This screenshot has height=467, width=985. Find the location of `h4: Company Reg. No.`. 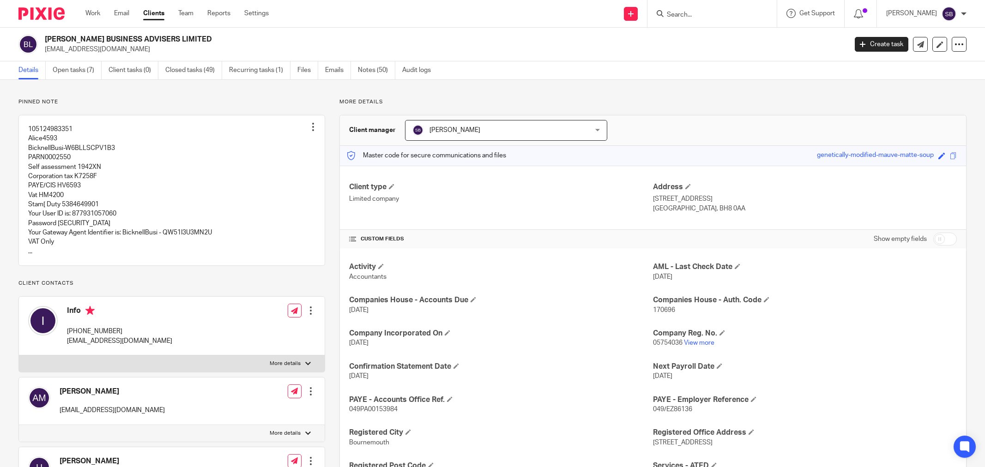

h4: Company Reg. No. is located at coordinates (805, 333).